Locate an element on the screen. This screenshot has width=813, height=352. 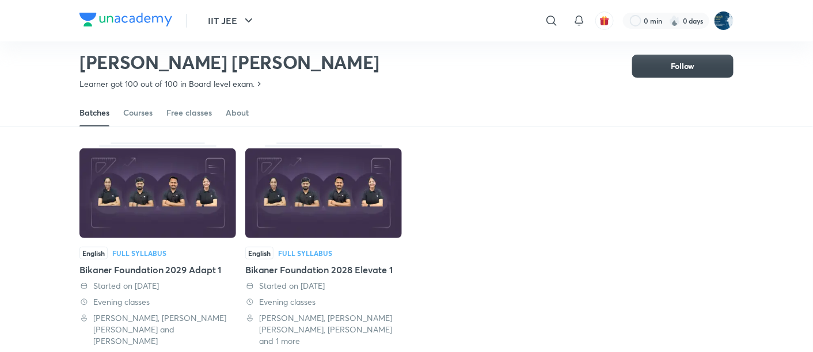
a: Company Logo is located at coordinates (126, 21).